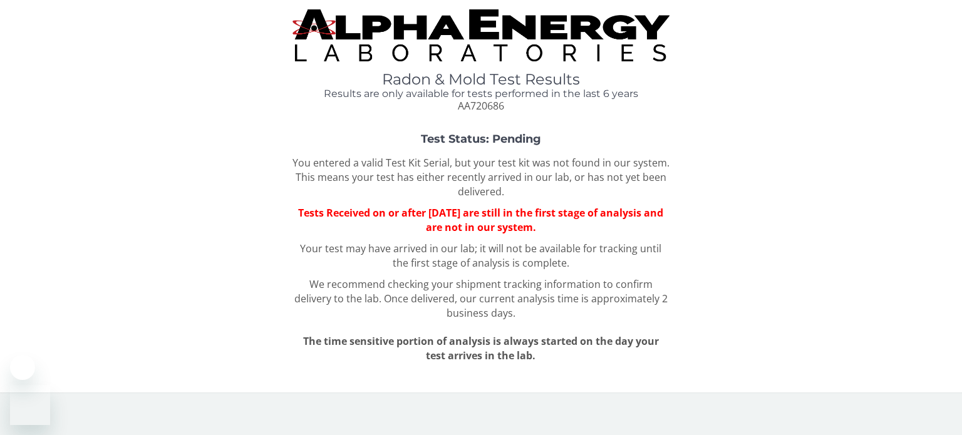  Describe the element at coordinates (525, 306) in the screenshot. I see `span: Once delivered, our current analysis time is approximately 2 business days.` at that location.